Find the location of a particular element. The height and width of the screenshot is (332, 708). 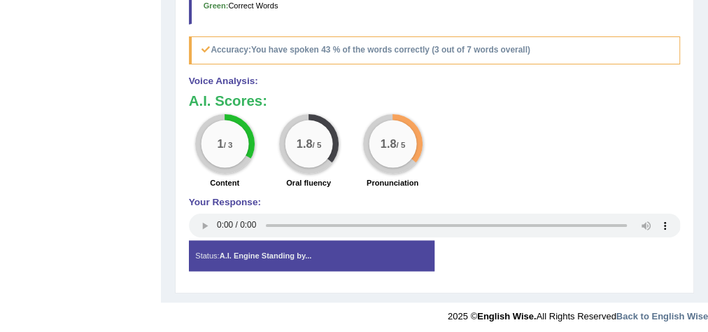

h4: Your Response: is located at coordinates (435, 202).